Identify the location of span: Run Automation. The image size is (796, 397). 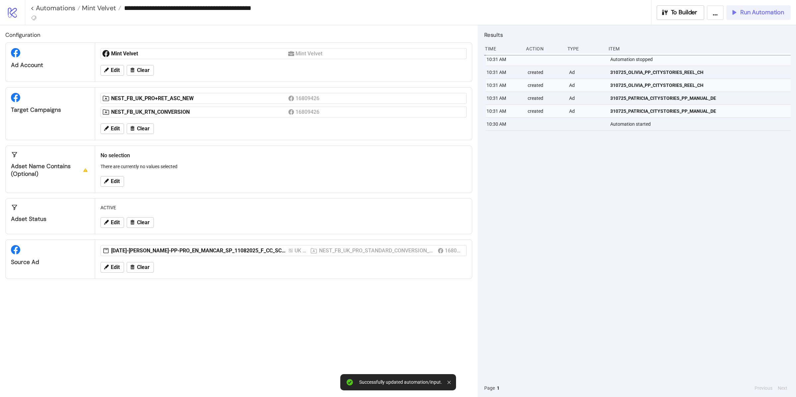
(762, 12).